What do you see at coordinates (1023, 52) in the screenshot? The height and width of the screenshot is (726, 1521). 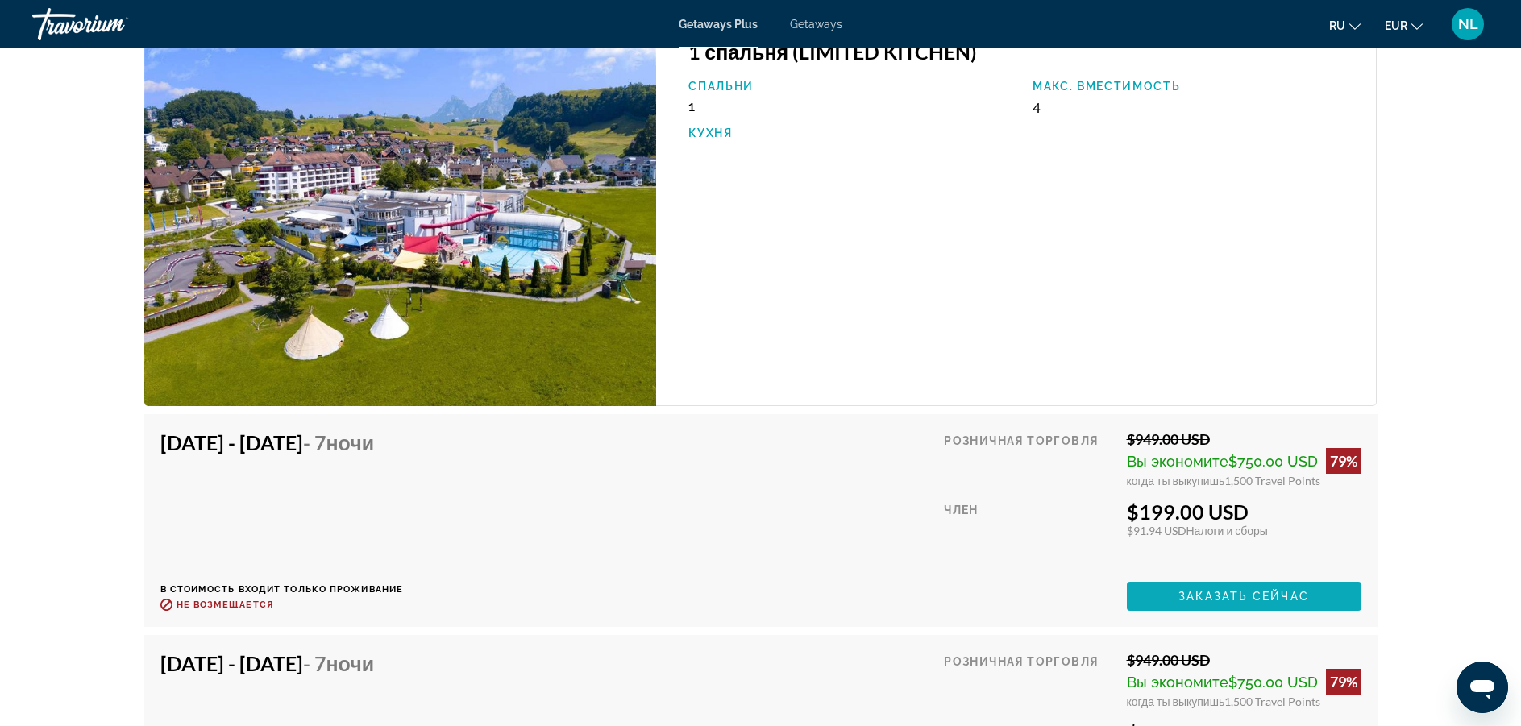 I see `h3: 1 спальня (LIMITED KITCHEN)` at bounding box center [1023, 52].